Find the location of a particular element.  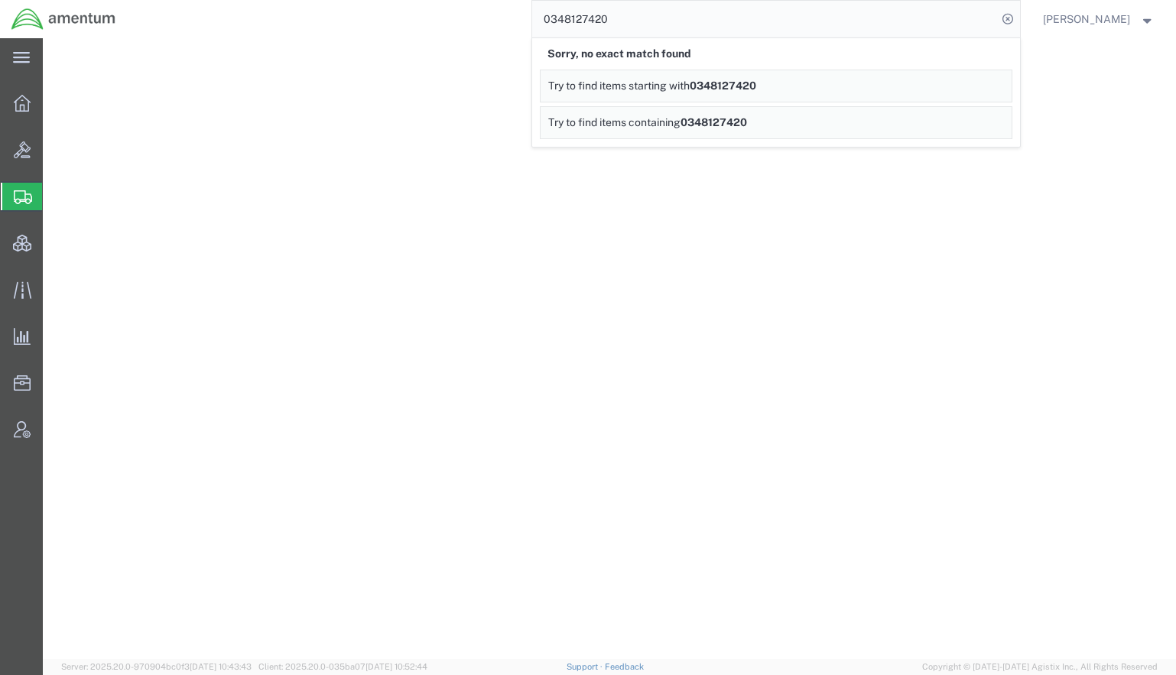

img: logo is located at coordinates (63, 19).